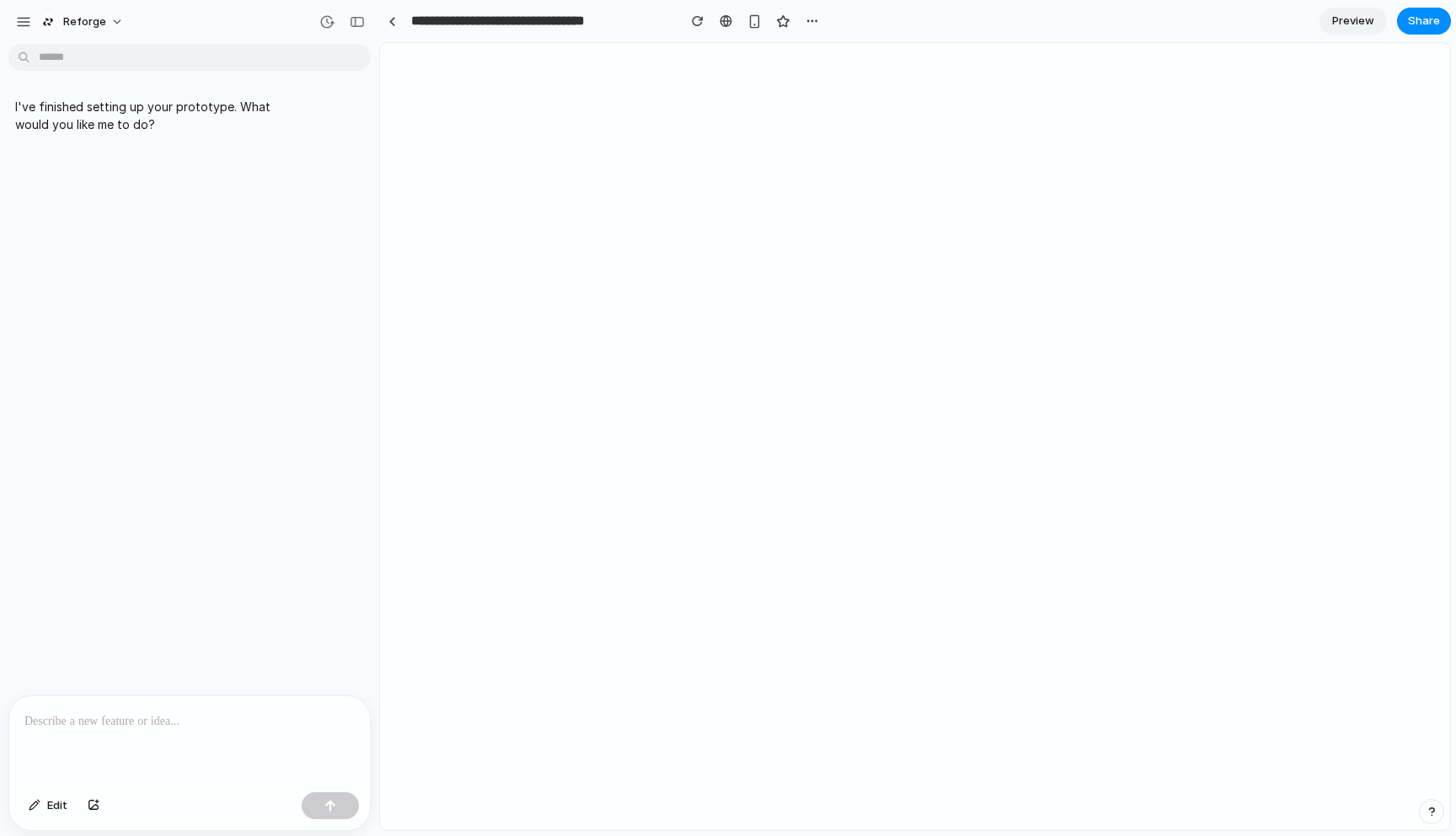 The image size is (1456, 836). What do you see at coordinates (57, 806) in the screenshot?
I see `span: Edit` at bounding box center [57, 806].